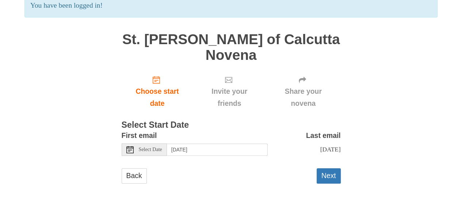  Describe the element at coordinates (303, 97) in the screenshot. I see `span: Share your novena` at that location.